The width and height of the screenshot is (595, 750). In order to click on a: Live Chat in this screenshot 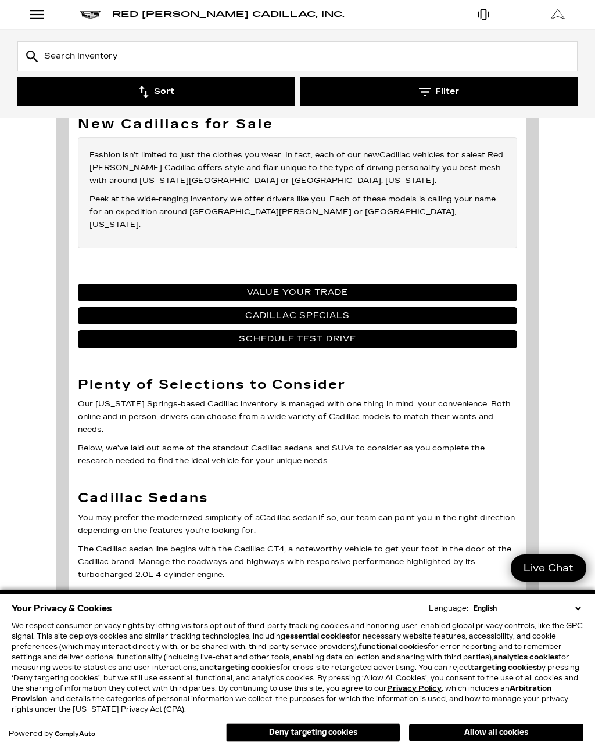, I will do `click(548, 568)`.